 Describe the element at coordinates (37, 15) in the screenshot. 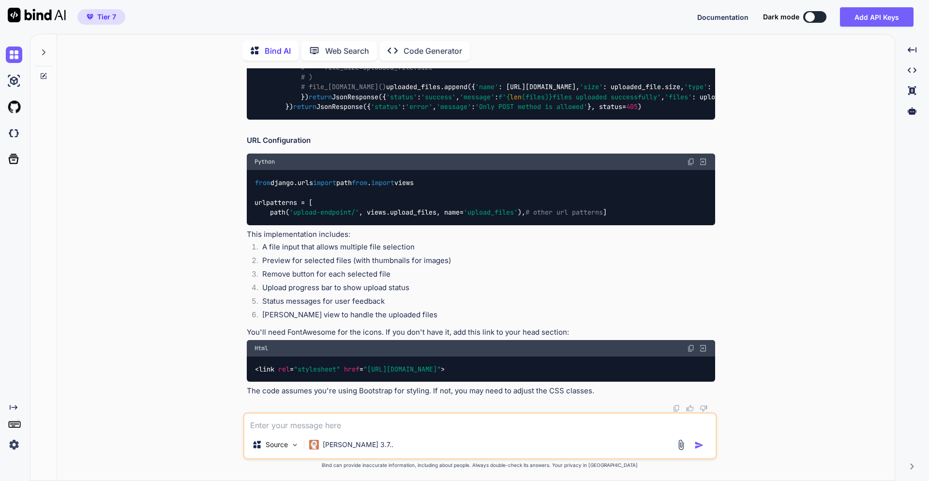

I see `img: Bind AI` at that location.